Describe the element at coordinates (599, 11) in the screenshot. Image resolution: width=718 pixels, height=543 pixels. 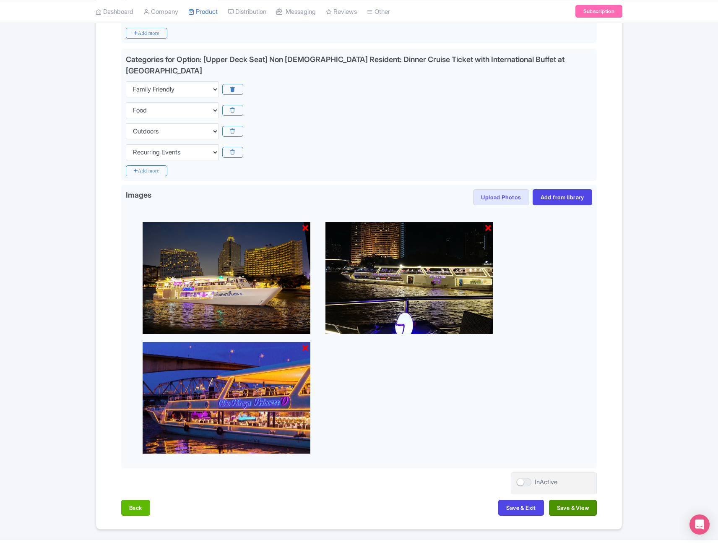
I see `a: Subscription` at that location.